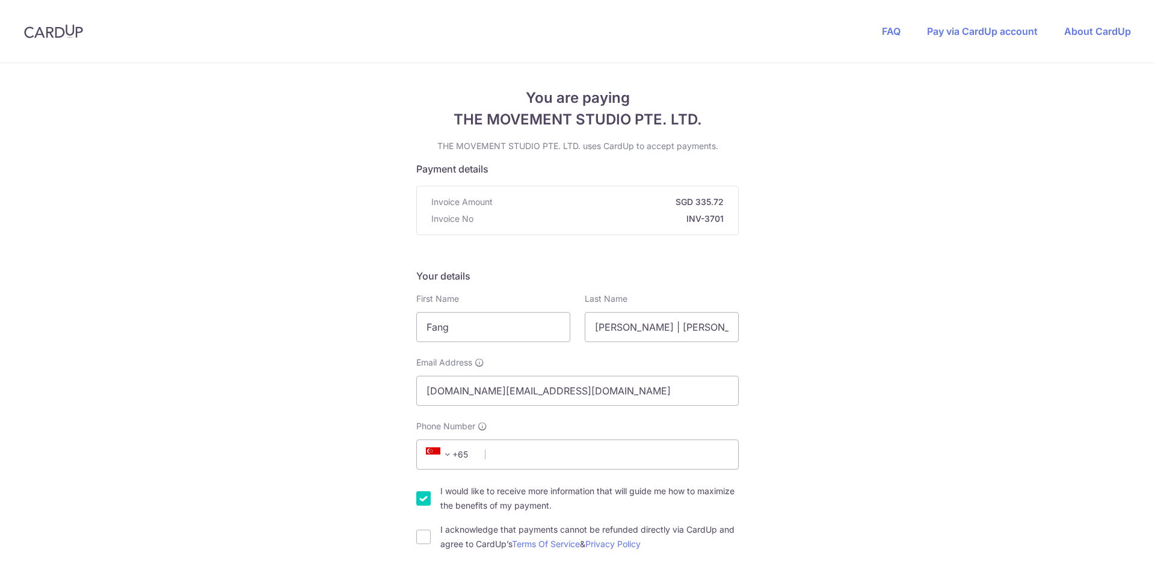 The image size is (1155, 582). What do you see at coordinates (1098, 31) in the screenshot?
I see `a: About CardUp` at bounding box center [1098, 31].